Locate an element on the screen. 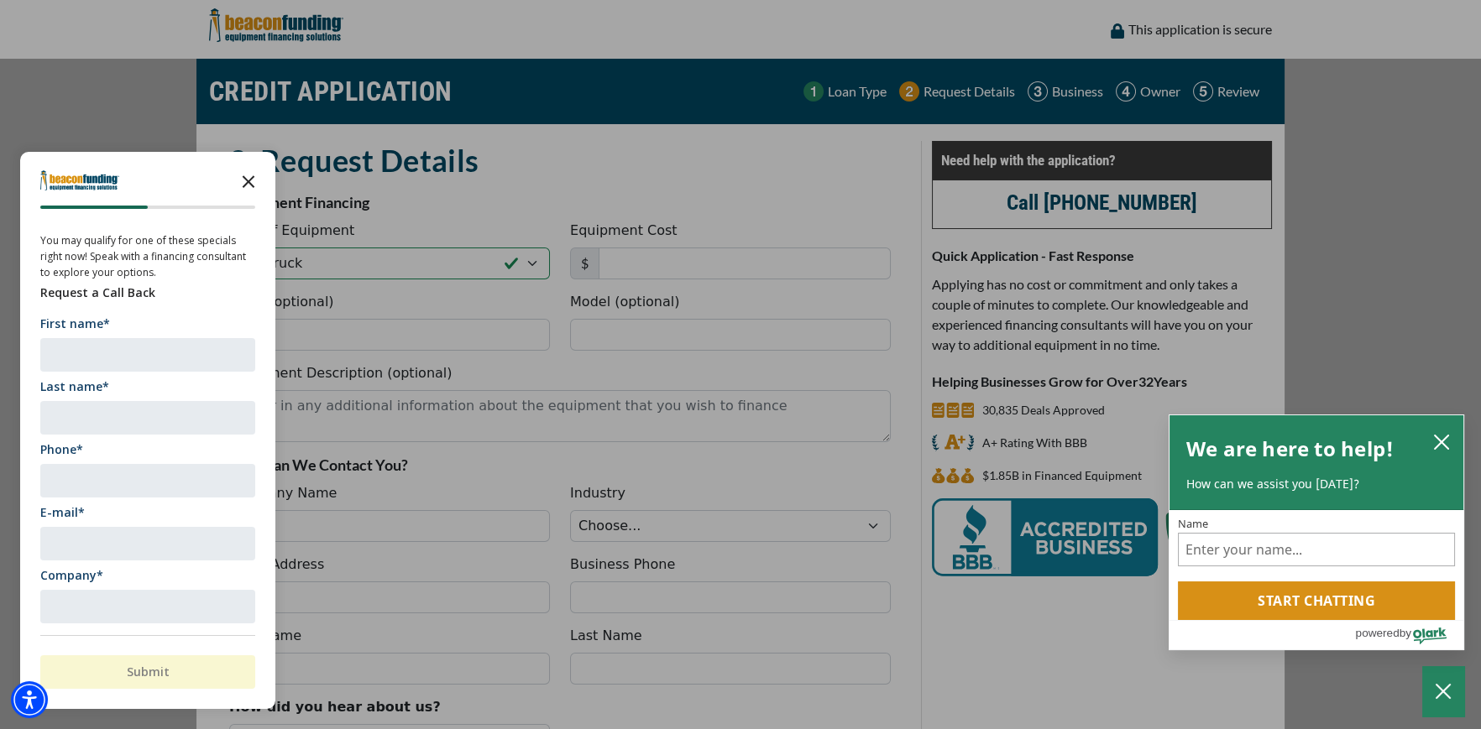  div: olark chatbox is located at coordinates (1316, 533).